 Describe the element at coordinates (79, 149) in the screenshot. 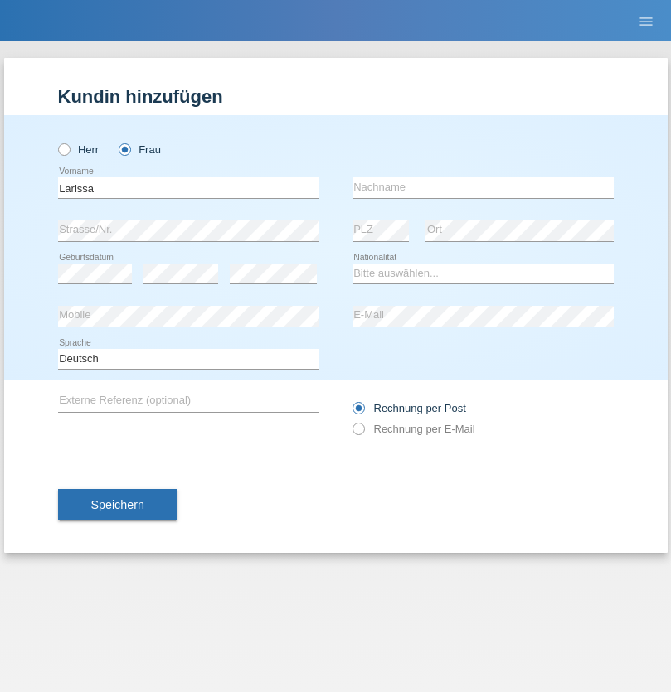

I see `label: Herr` at that location.